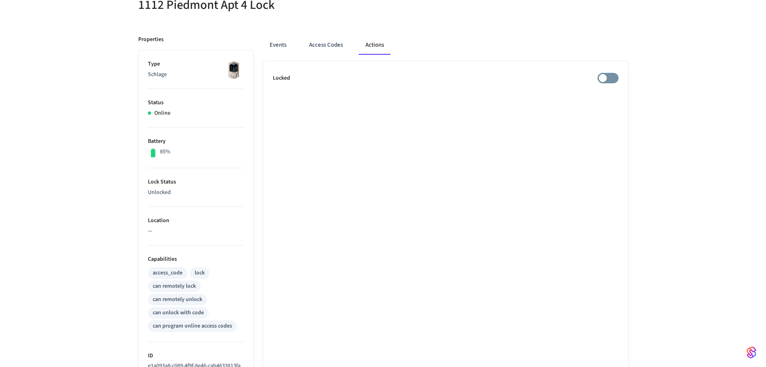  What do you see at coordinates (151, 39) in the screenshot?
I see `p: Properties` at bounding box center [151, 39].